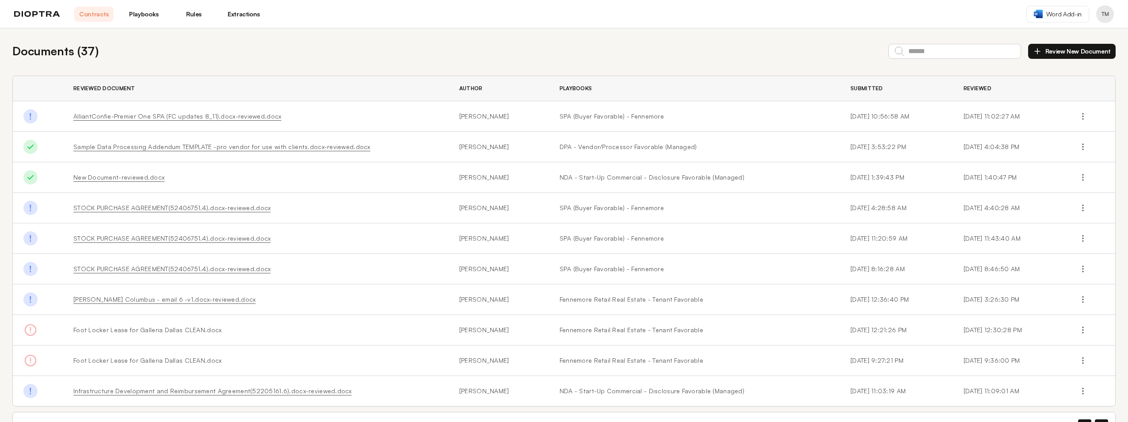  I want to click on a: AlliantConfie-Premier One SPA (FC updates 8_11).docx-reviewed.docx, so click(177, 116).